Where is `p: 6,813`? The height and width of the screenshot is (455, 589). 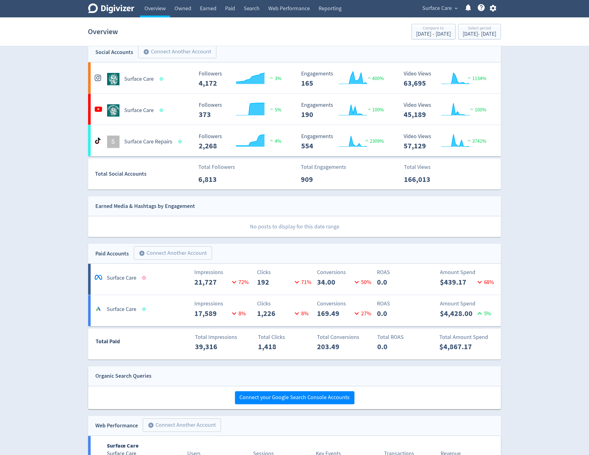 p: 6,813 is located at coordinates (216, 179).